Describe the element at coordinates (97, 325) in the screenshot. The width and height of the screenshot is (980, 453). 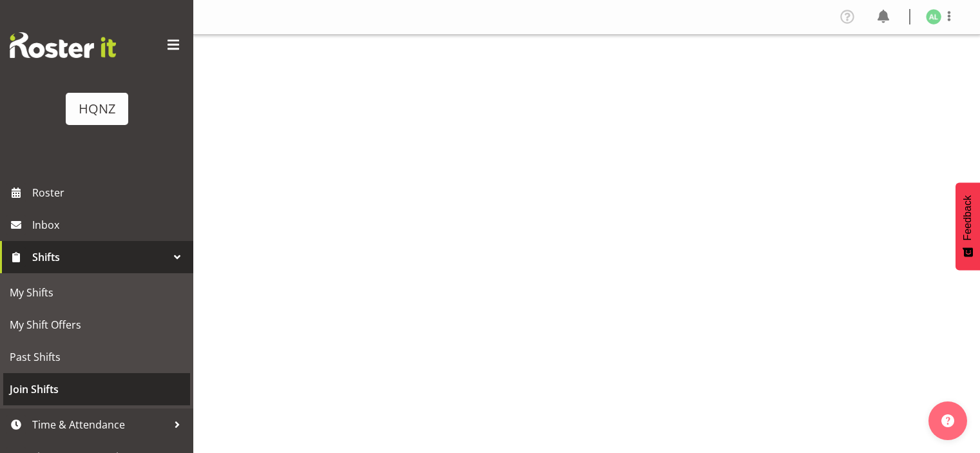
I see `a: My Shift Offers` at that location.